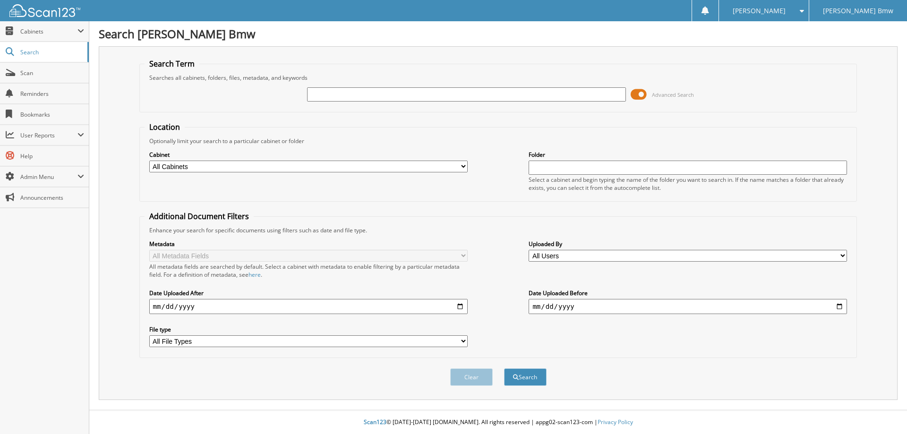 The width and height of the screenshot is (907, 434). What do you see at coordinates (309, 244) in the screenshot?
I see `label: Metadata` at bounding box center [309, 244].